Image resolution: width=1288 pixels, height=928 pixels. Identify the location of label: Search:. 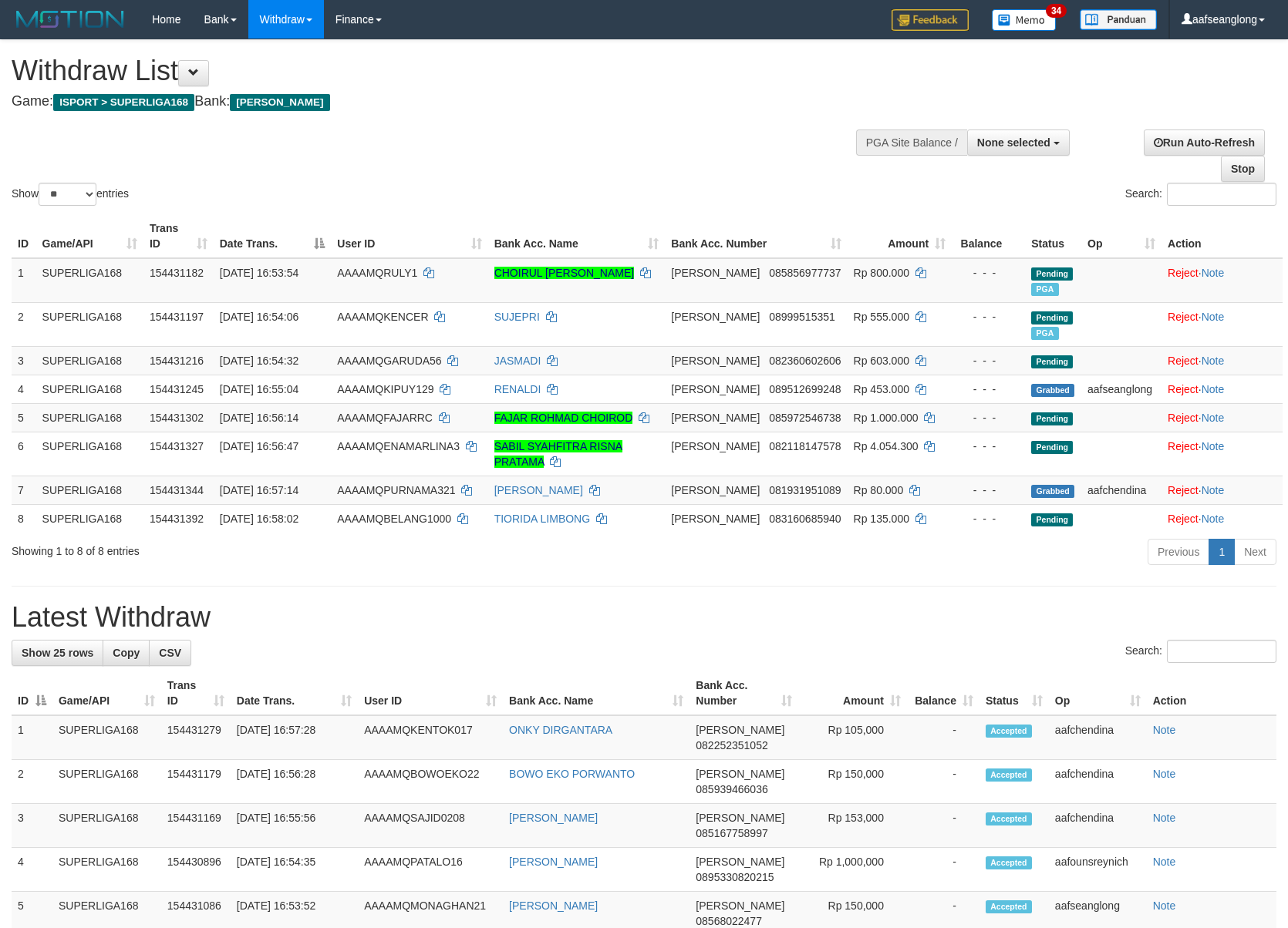
(1201, 194).